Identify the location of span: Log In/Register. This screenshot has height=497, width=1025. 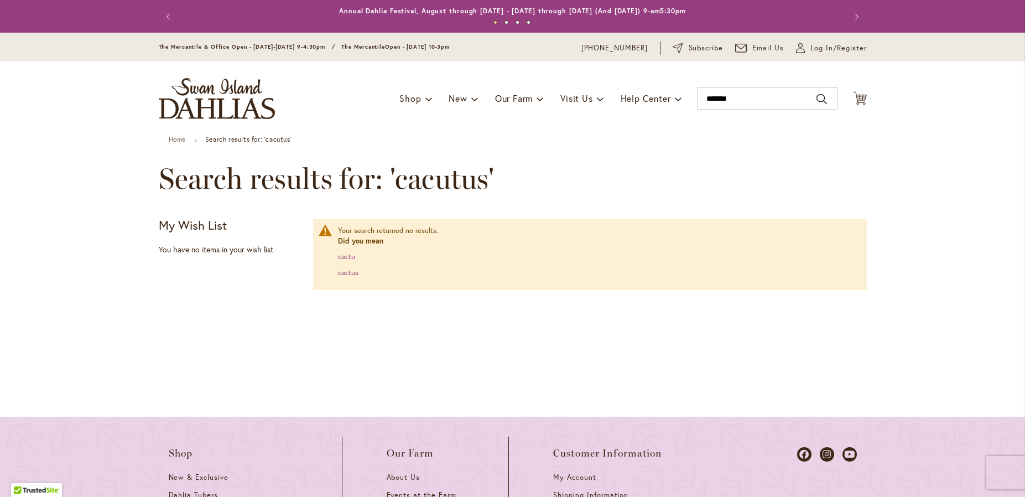
(838, 48).